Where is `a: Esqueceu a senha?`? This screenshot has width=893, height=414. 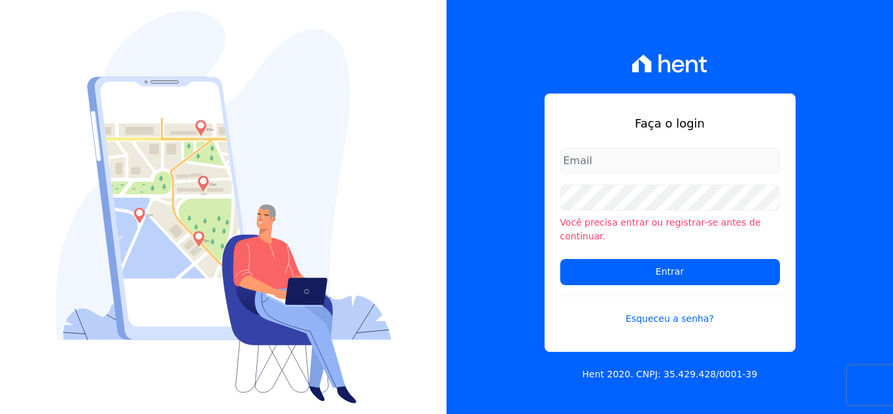 a: Esqueceu a senha? is located at coordinates (670, 311).